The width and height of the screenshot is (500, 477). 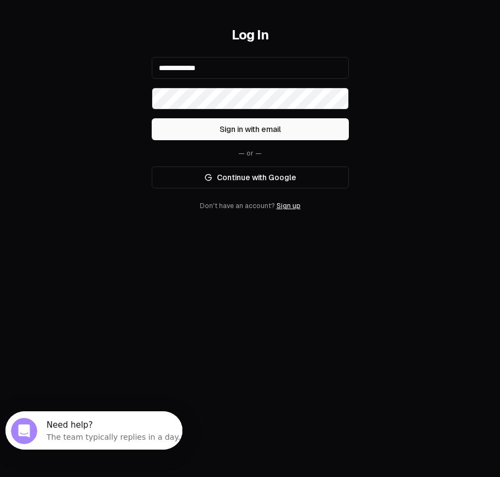 What do you see at coordinates (95, 19) in the screenshot?
I see `div: Open Intercom Messenger` at bounding box center [95, 19].